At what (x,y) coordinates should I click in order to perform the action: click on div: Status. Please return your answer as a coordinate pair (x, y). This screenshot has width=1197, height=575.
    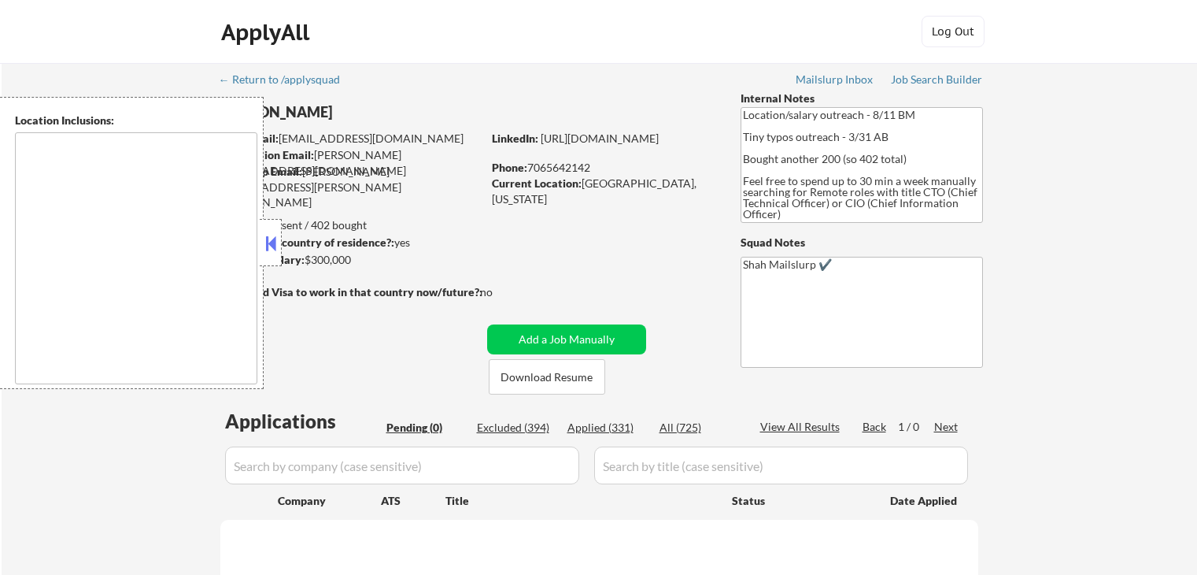
    Looking at the image, I should click on (800, 500).